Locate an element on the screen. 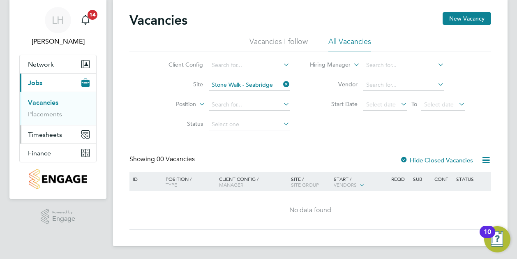  label: Hiring Manager is located at coordinates (327, 65).